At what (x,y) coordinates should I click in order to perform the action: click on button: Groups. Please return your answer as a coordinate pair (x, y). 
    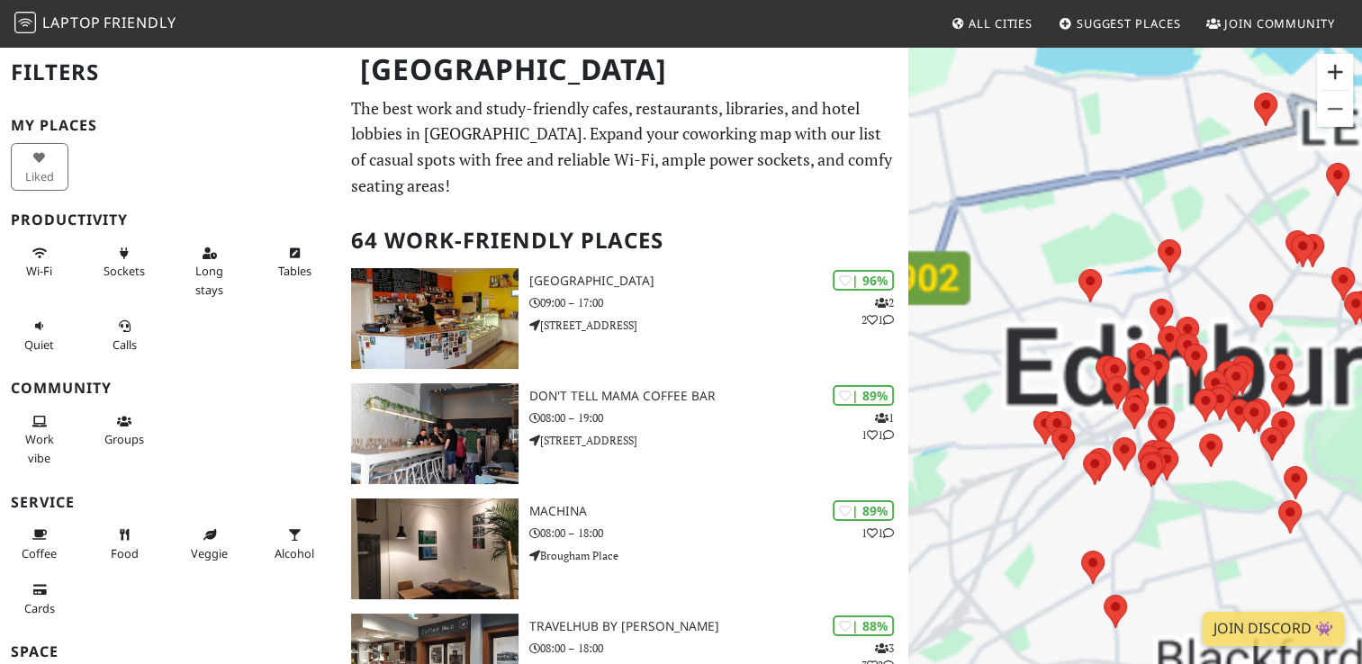
    Looking at the image, I should click on (125, 430).